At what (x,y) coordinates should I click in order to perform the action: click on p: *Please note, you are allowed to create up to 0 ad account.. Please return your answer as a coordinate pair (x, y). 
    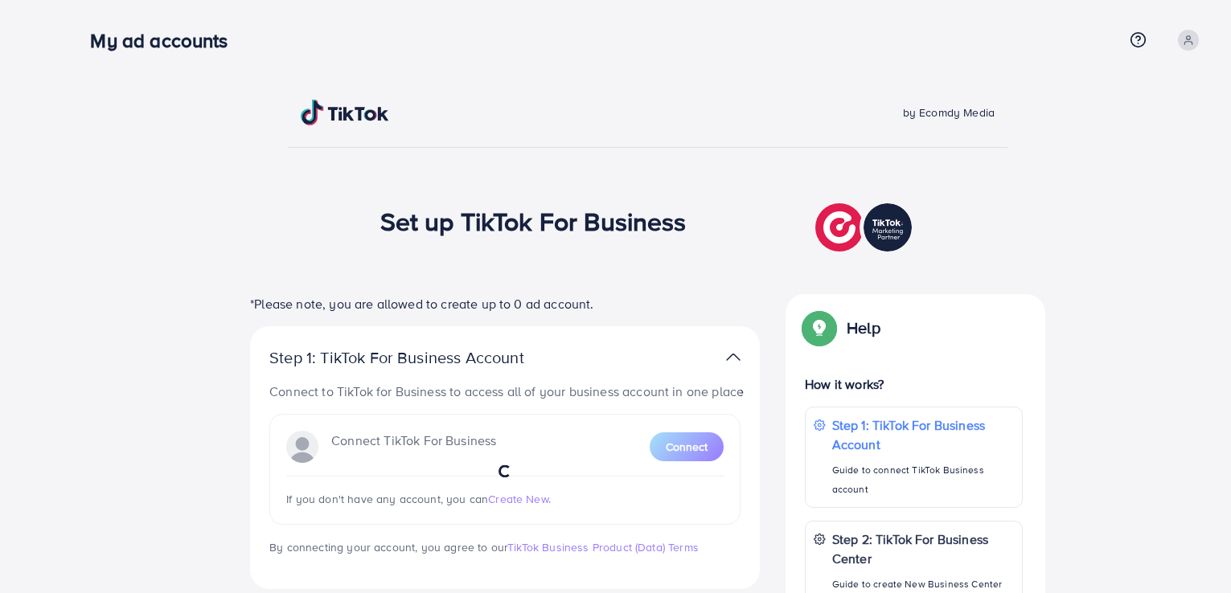
    Looking at the image, I should click on (505, 304).